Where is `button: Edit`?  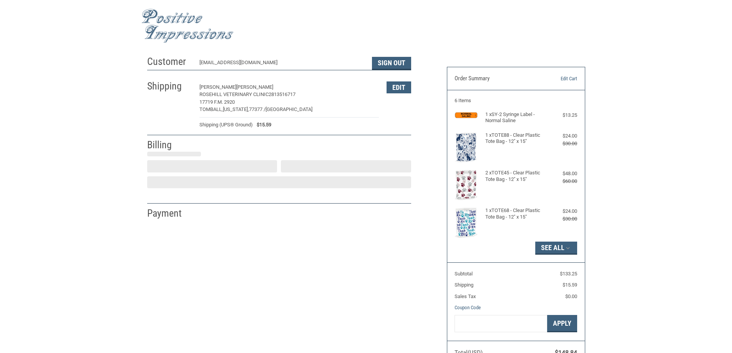 button: Edit is located at coordinates (399, 87).